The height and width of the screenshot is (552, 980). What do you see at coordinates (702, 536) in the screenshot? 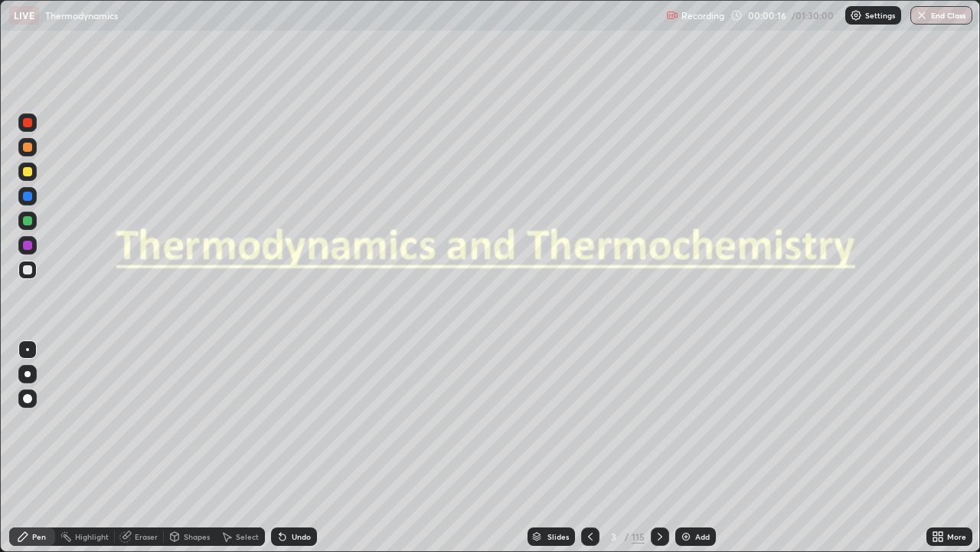
I see `div: Add` at bounding box center [702, 536].